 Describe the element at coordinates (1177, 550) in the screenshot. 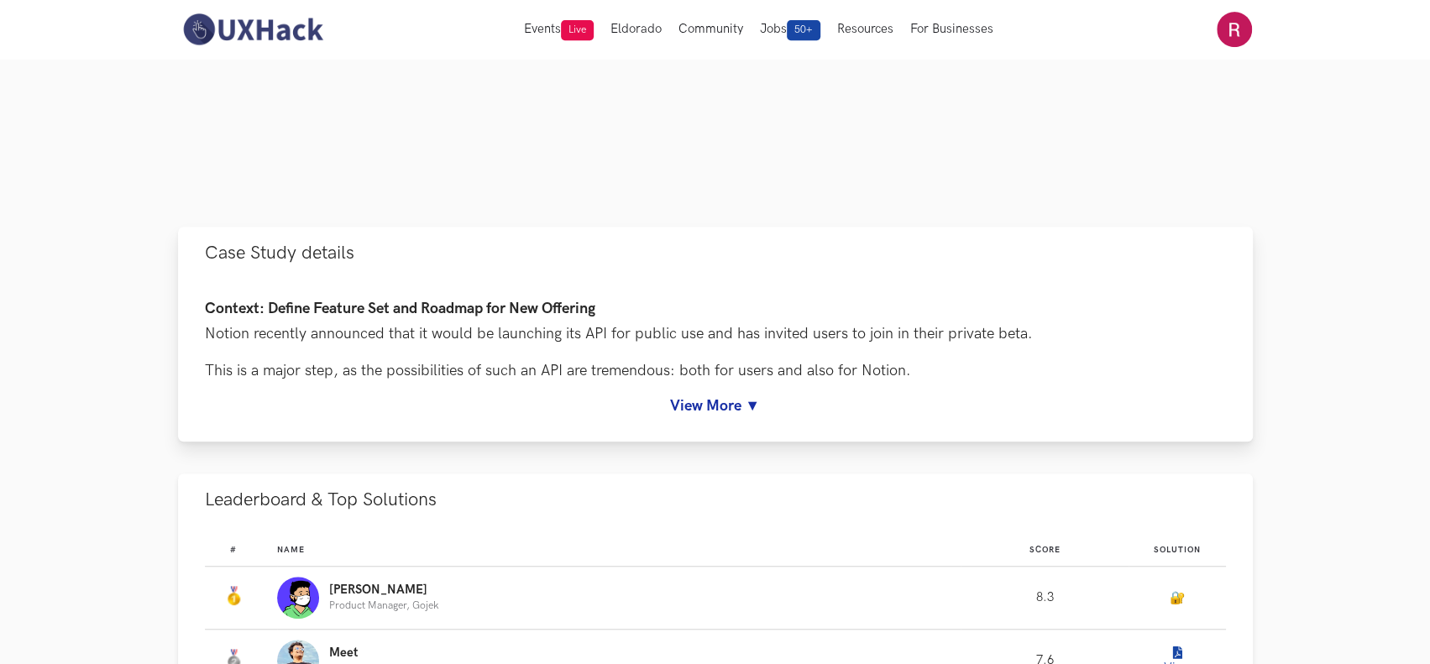

I see `span: Solution` at that location.